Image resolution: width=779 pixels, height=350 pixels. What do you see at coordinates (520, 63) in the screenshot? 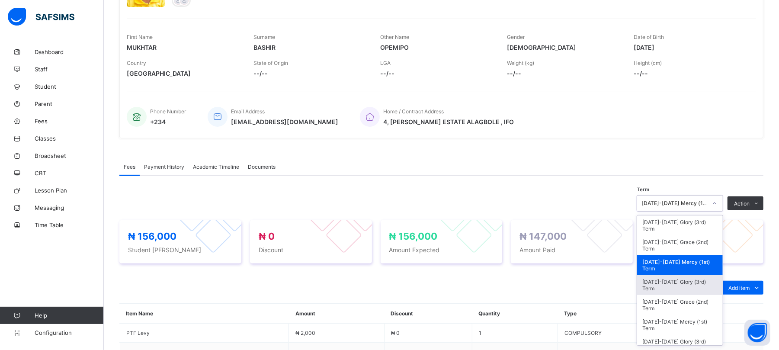
I see `span: Weight (kg)` at bounding box center [520, 63].